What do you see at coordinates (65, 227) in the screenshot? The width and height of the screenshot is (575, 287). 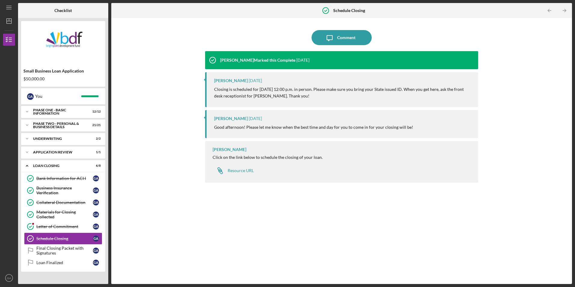 I see `div: Letter of Commitment` at bounding box center [65, 227].